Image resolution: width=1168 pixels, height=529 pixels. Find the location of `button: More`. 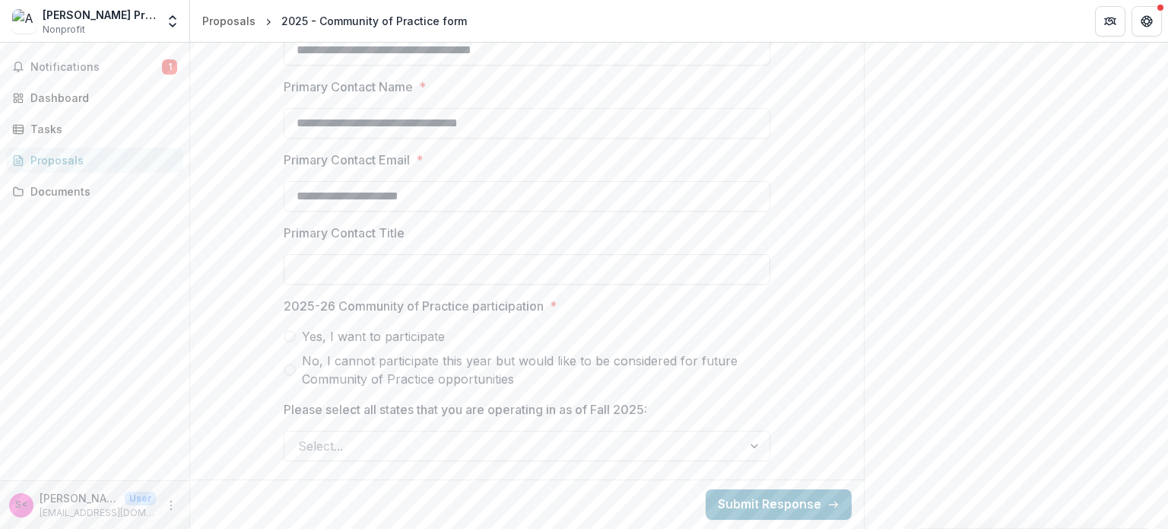

button: More is located at coordinates (171, 505).